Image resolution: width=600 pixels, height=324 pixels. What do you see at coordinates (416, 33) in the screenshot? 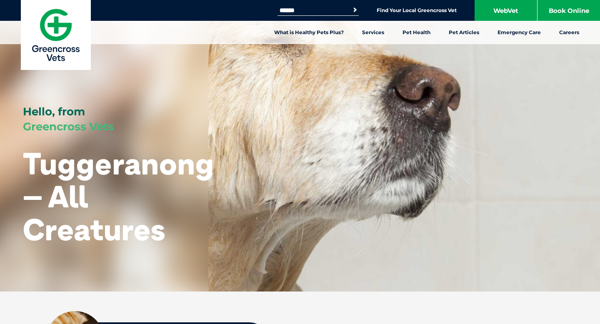
I see `a: Pet Health` at bounding box center [416, 33].